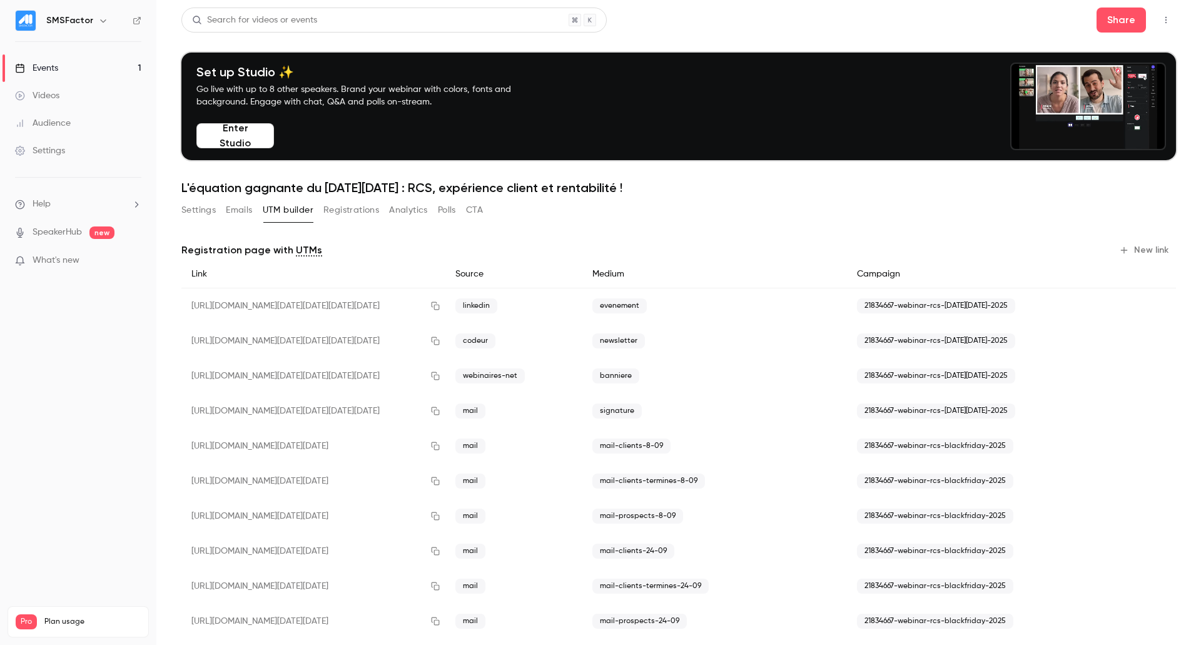  I want to click on div: Videos, so click(37, 96).